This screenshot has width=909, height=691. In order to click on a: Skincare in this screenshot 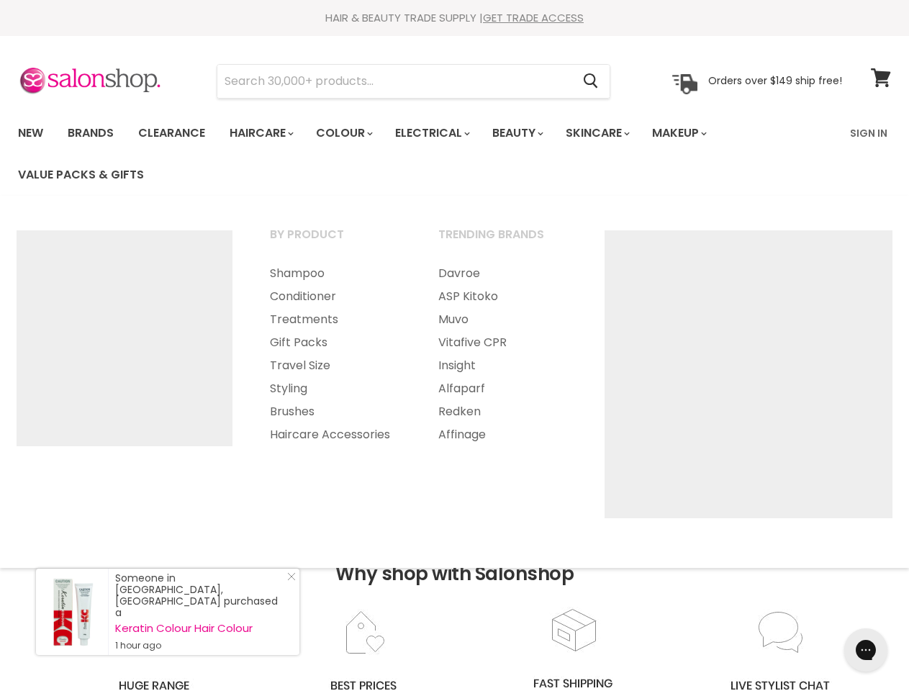, I will do `click(596, 133)`.